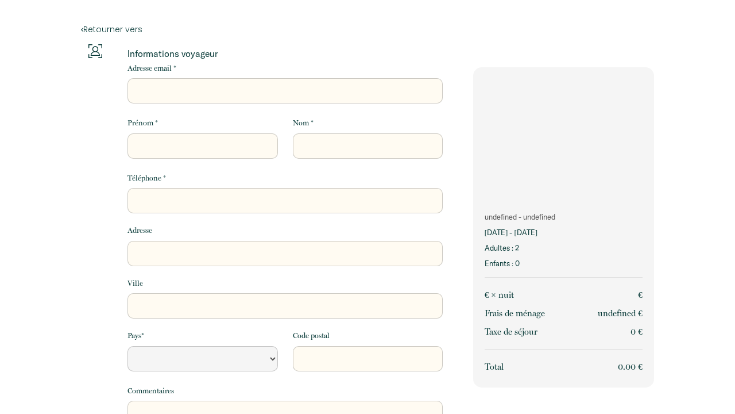  I want to click on p: Enfants : 0, so click(563, 263).